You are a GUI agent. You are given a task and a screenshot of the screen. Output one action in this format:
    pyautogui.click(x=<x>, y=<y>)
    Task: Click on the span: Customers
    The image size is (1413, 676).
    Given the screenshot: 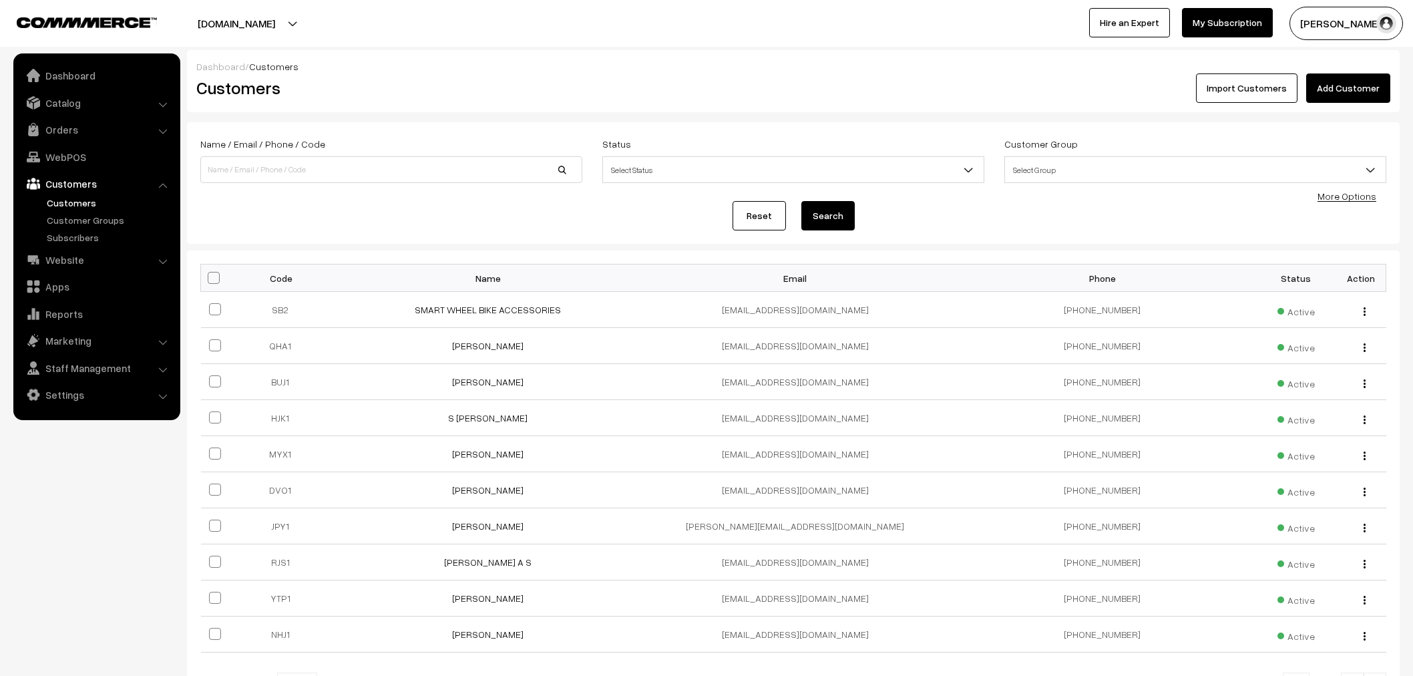 What is the action you would take?
    pyautogui.click(x=274, y=66)
    